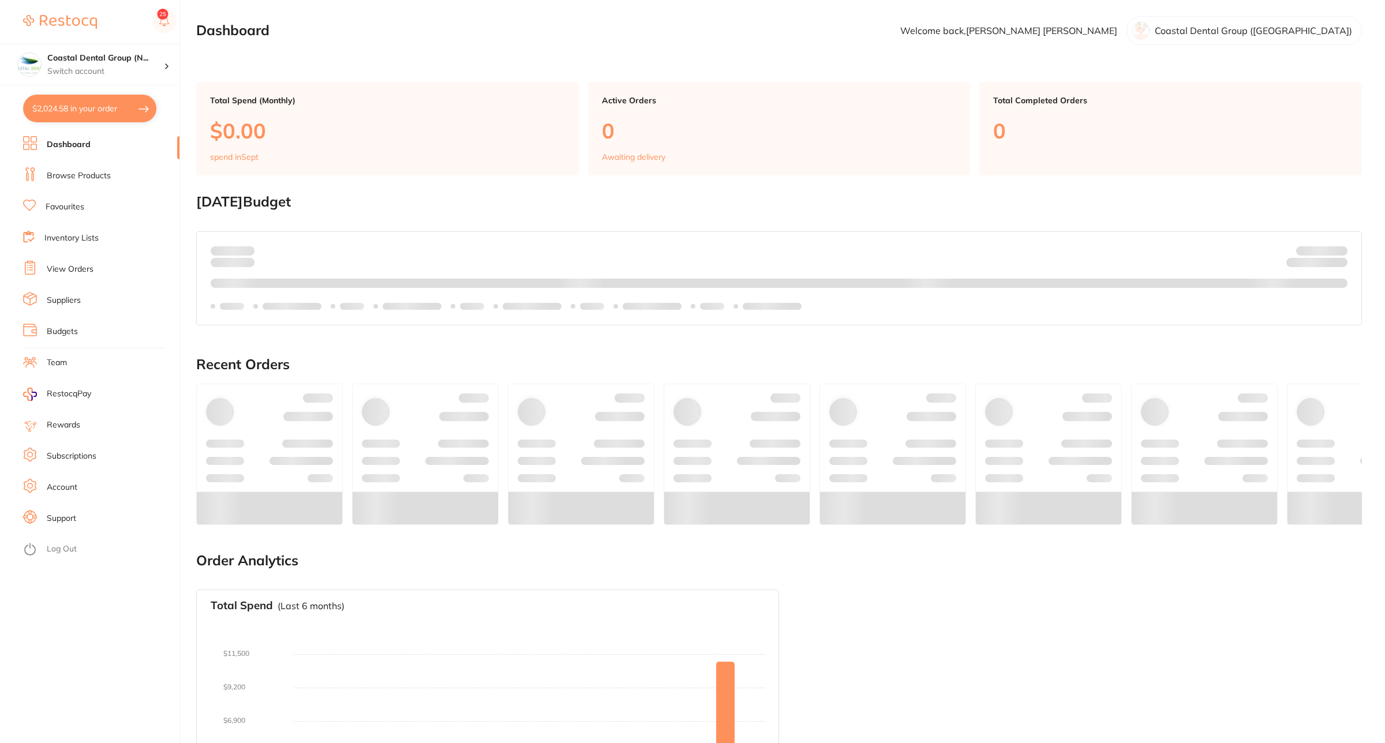  I want to click on button: Log Out, so click(99, 550).